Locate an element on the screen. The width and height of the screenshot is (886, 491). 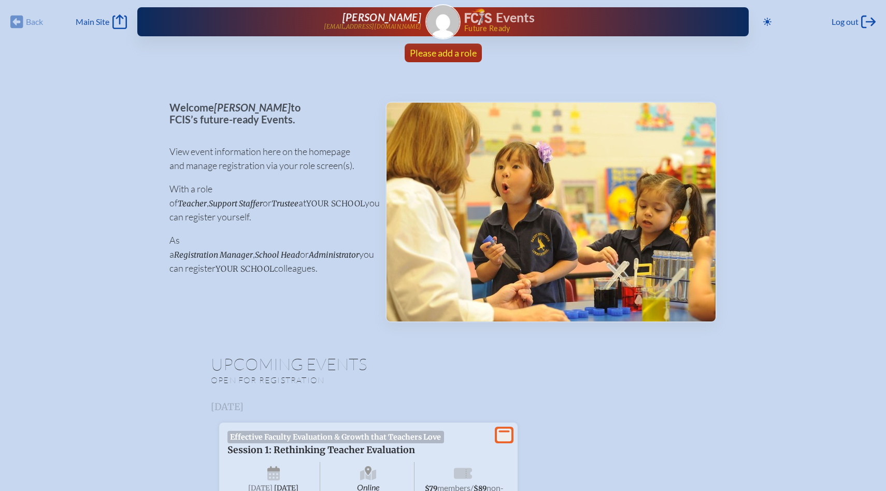
img: Gravatar is located at coordinates (443, 22).